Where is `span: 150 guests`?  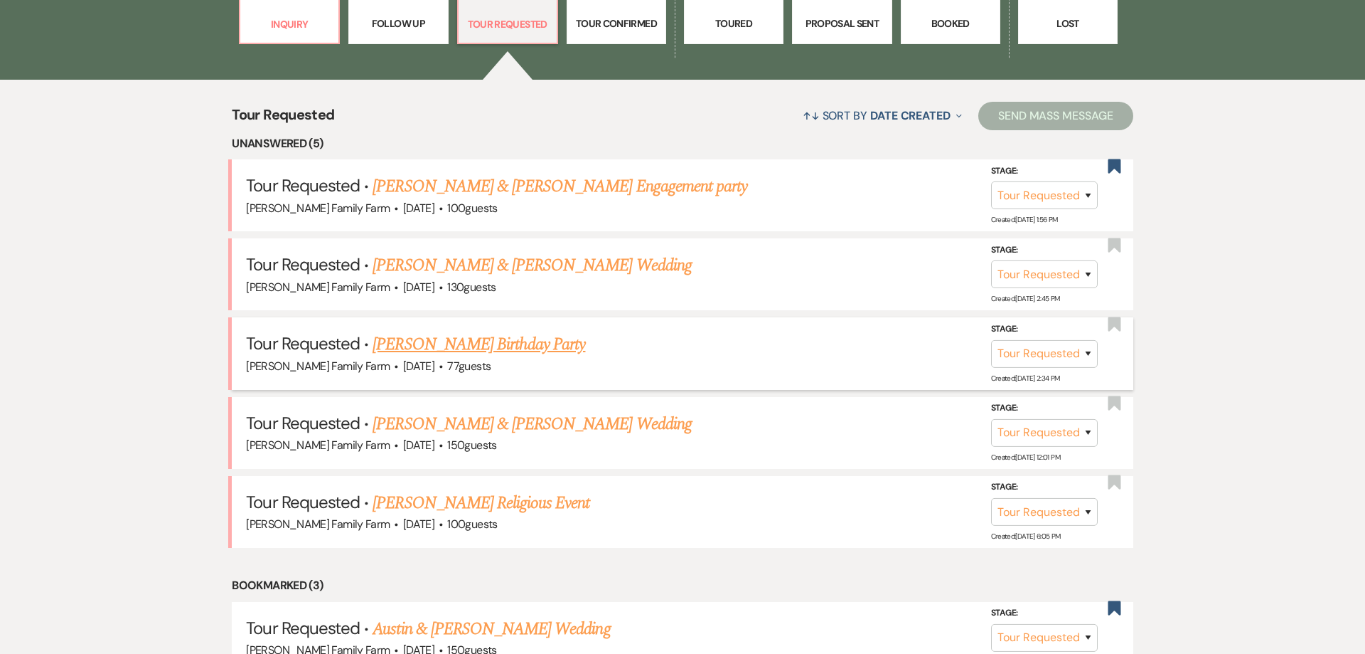
span: 150 guests is located at coordinates (472, 444).